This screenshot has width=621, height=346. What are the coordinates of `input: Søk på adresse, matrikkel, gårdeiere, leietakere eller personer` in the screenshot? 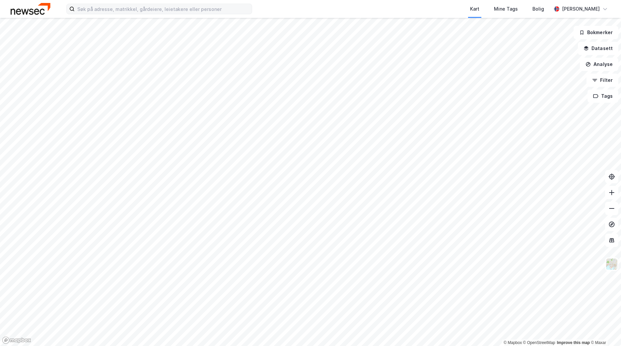 It's located at (163, 9).